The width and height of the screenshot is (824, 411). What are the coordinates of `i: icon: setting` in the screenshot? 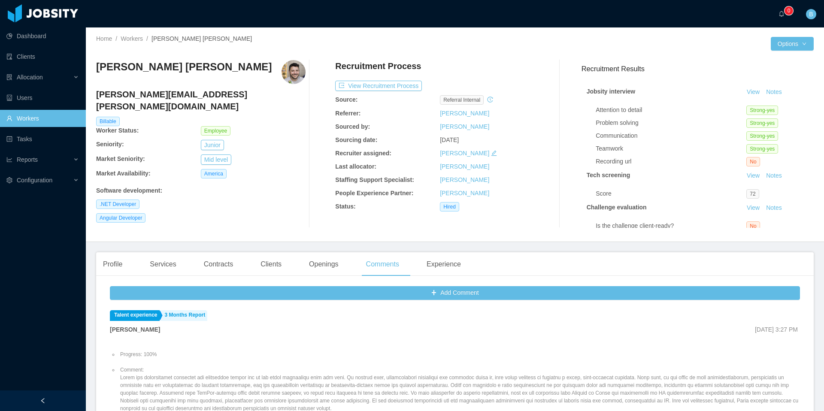 It's located at (9, 180).